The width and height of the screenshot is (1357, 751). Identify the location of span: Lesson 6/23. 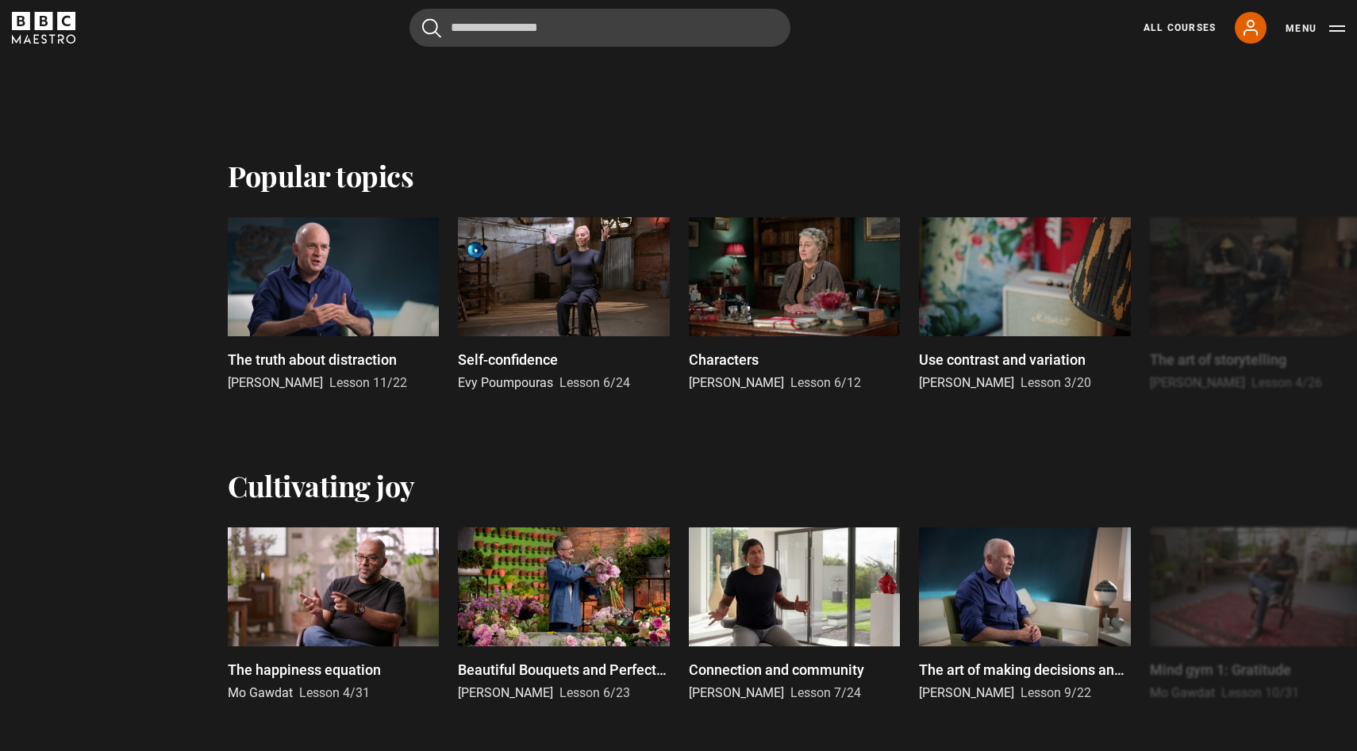
(594, 693).